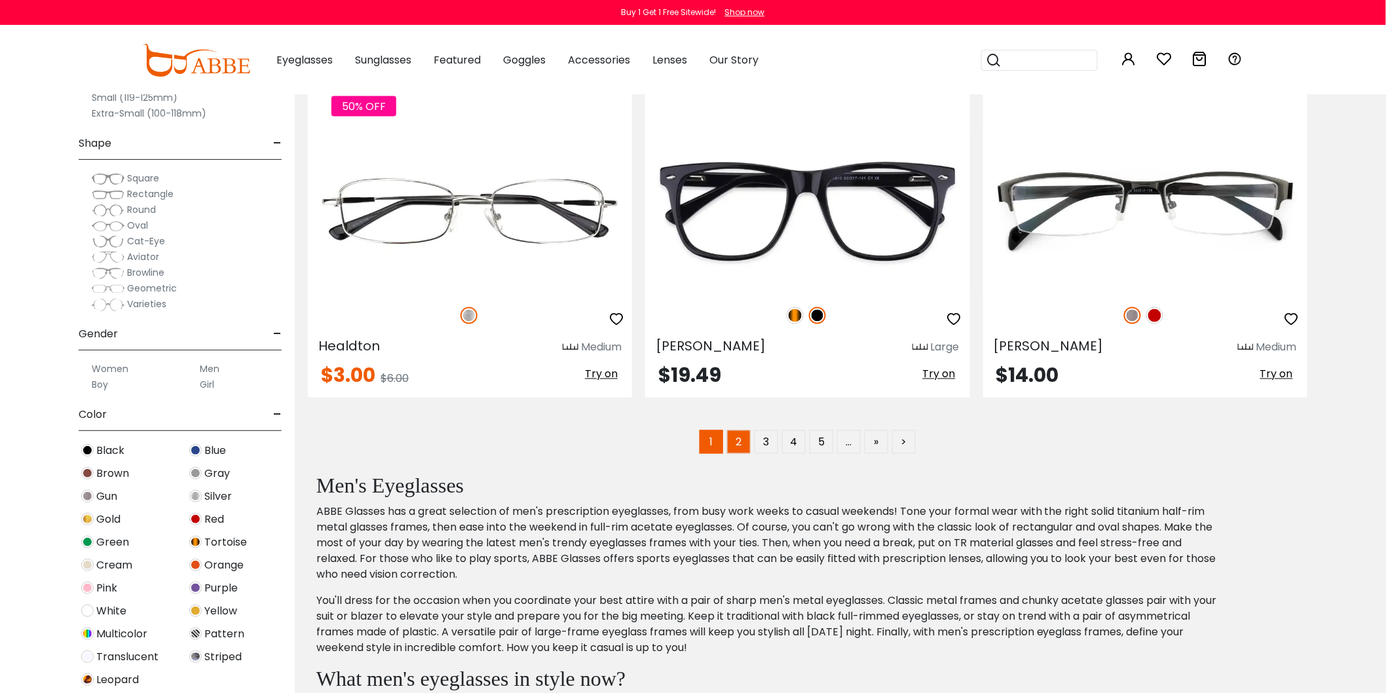 This screenshot has height=693, width=1386. Describe the element at coordinates (223, 657) in the screenshot. I see `span: Striped` at that location.